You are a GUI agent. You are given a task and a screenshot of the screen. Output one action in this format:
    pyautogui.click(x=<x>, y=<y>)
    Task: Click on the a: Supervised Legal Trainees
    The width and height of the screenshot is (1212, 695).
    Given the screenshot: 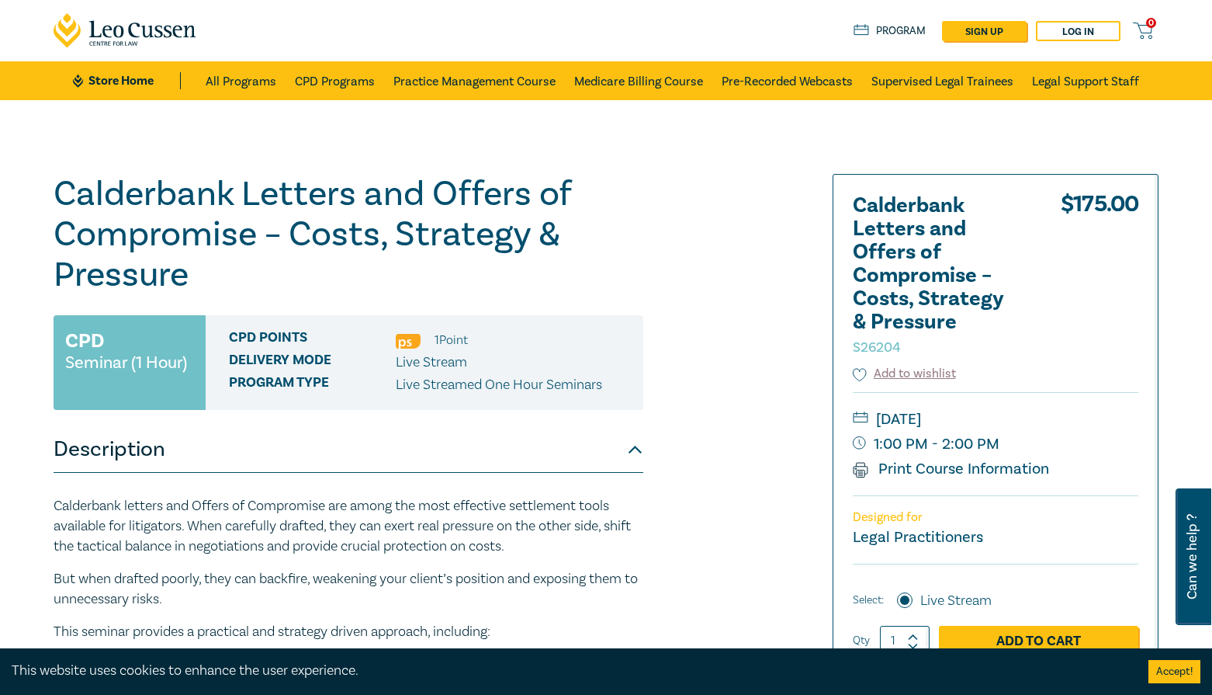 What is the action you would take?
    pyautogui.click(x=942, y=81)
    